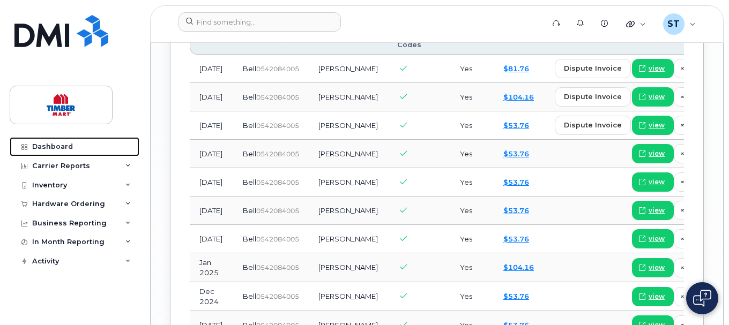  Describe the element at coordinates (259, 22) in the screenshot. I see `input: Find something...` at that location.